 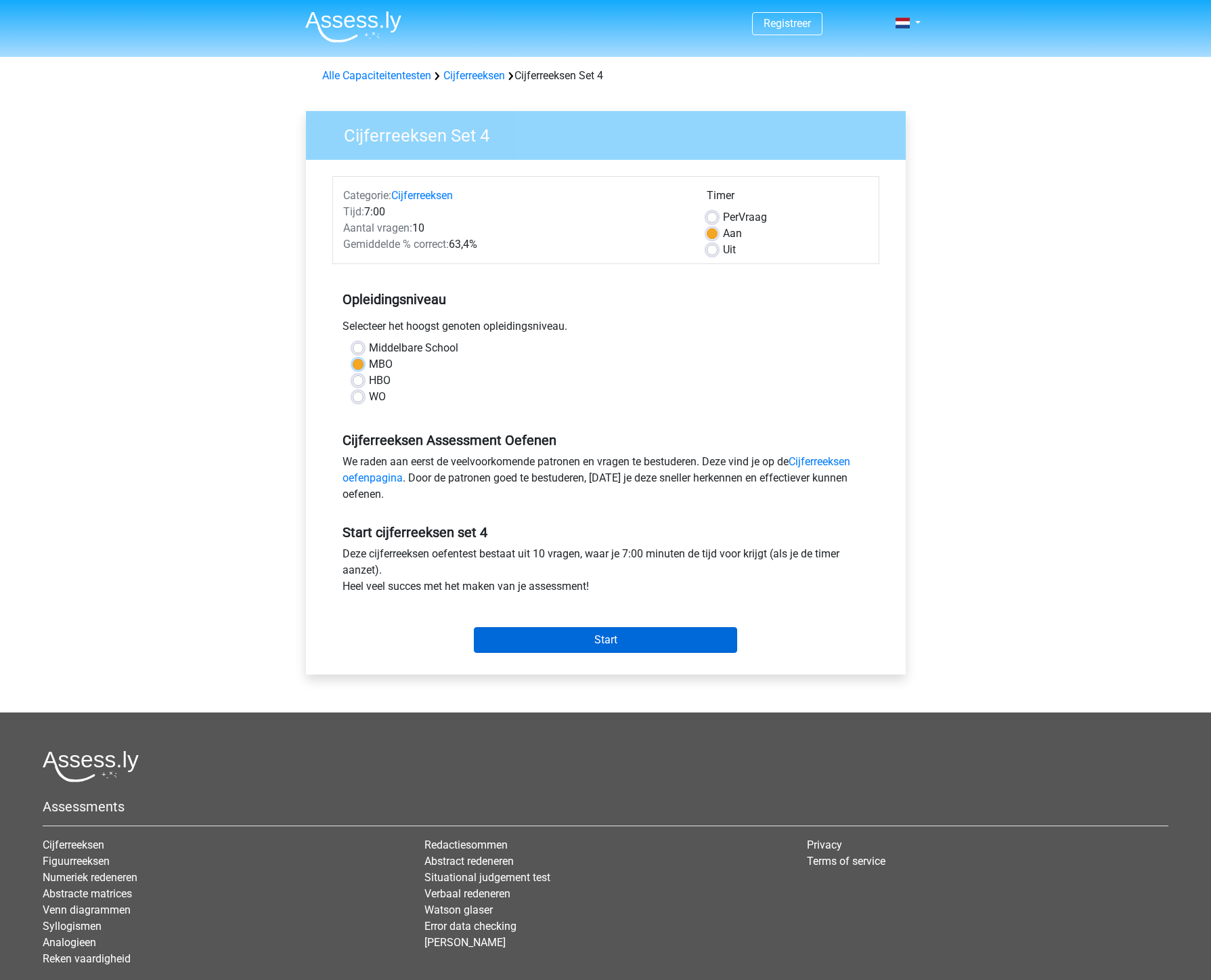 What do you see at coordinates (90, 877) in the screenshot?
I see `a: Numeriek redeneren` at bounding box center [90, 877].